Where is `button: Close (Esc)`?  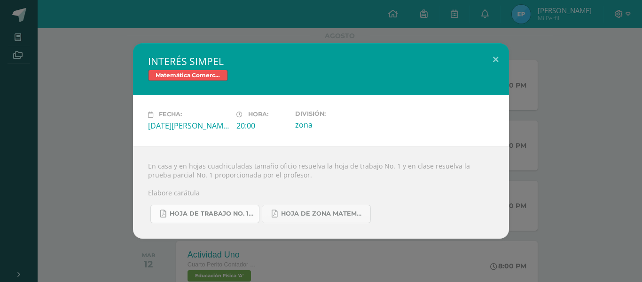
button: Close (Esc) is located at coordinates (496, 59).